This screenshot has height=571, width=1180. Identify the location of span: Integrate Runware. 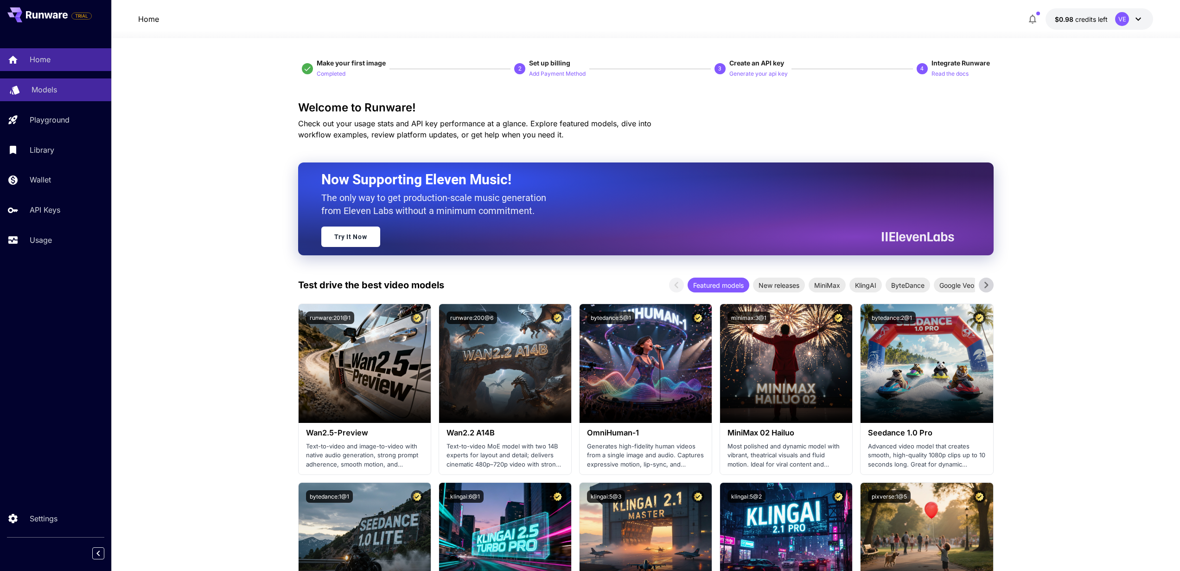
(961, 63).